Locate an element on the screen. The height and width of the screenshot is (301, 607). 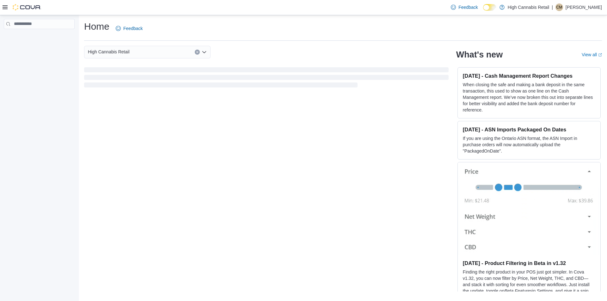
img: Cova is located at coordinates (27, 7).